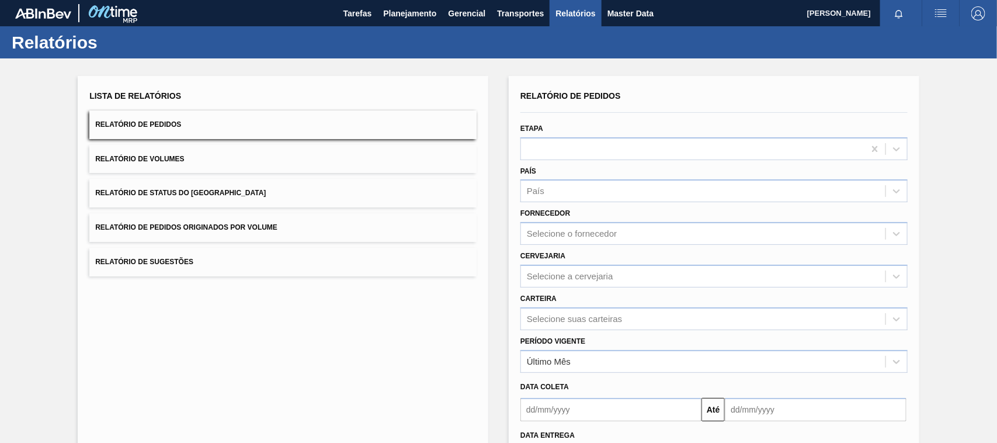 This screenshot has width=997, height=443. What do you see at coordinates (545, 213) in the screenshot?
I see `label: Fornecedor` at bounding box center [545, 213].